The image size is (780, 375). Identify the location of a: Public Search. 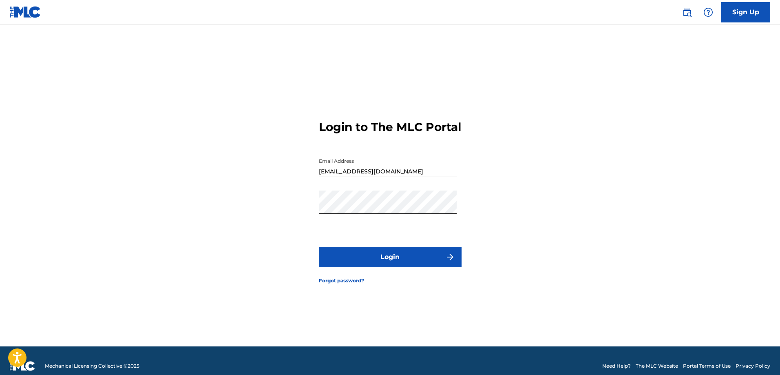
(687, 12).